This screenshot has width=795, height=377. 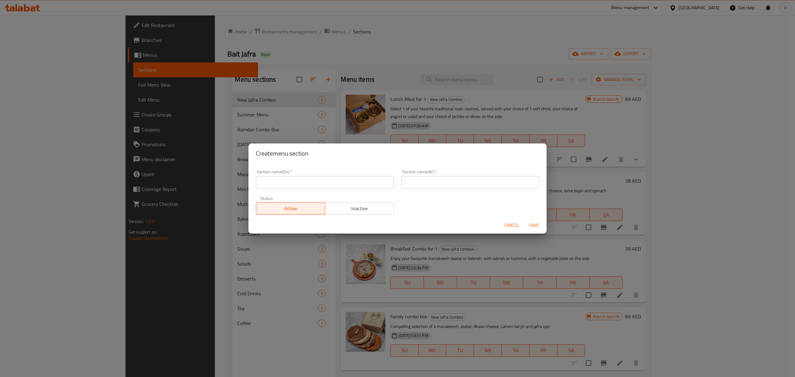 I want to click on input: Please enter section name(en), so click(x=325, y=182).